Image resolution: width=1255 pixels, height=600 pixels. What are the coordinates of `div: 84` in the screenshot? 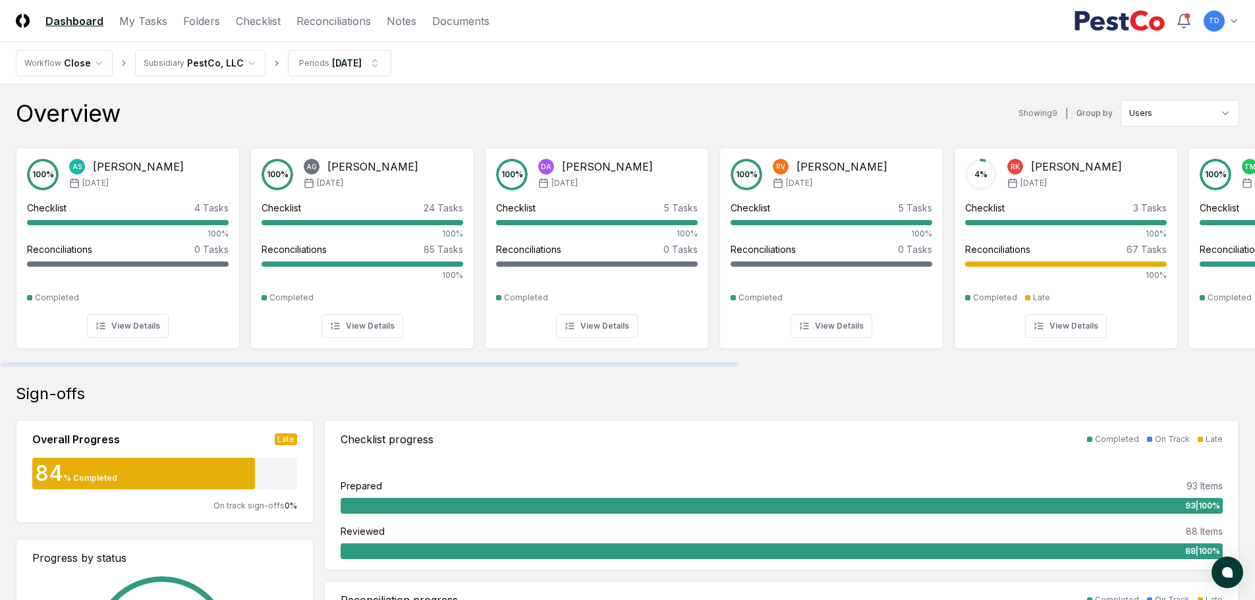 It's located at (47, 473).